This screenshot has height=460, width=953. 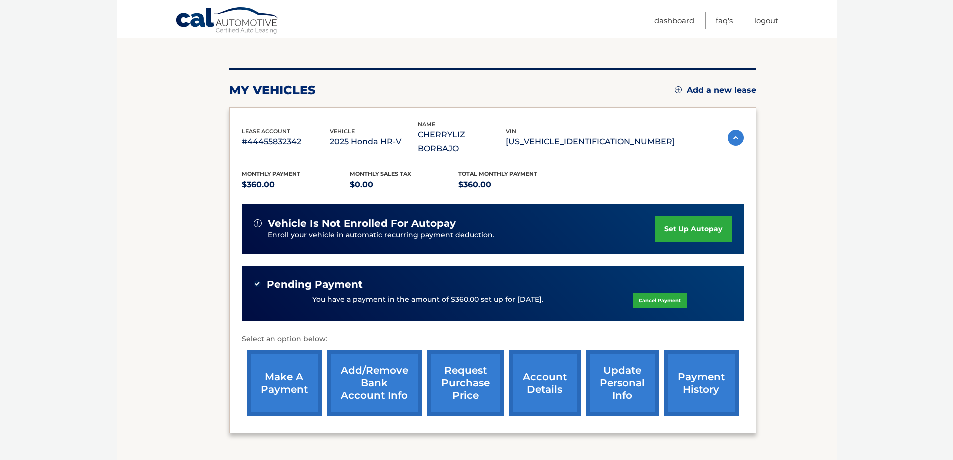 What do you see at coordinates (511, 131) in the screenshot?
I see `span: vin` at bounding box center [511, 131].